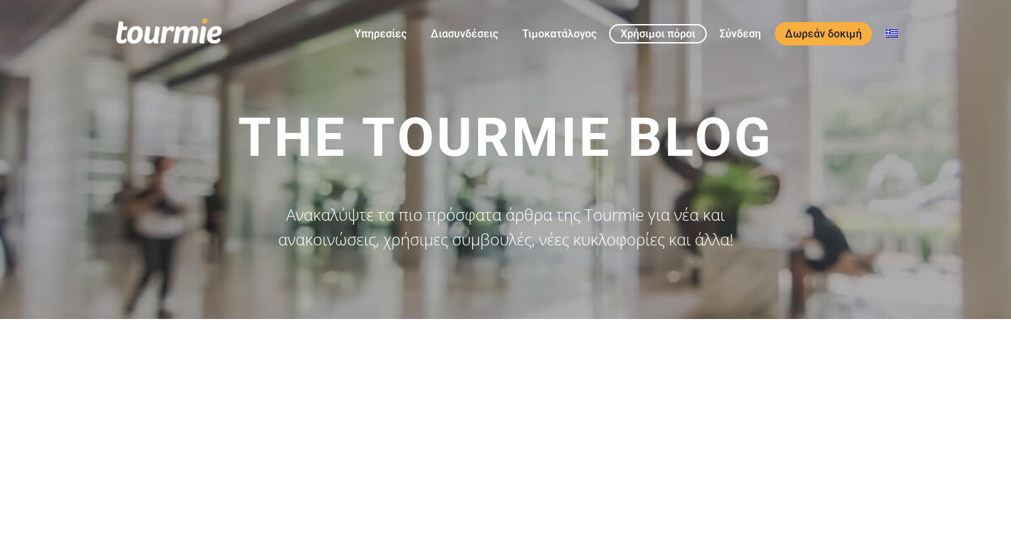 The height and width of the screenshot is (533, 1011). Describe the element at coordinates (658, 33) in the screenshot. I see `a: Χρήσιμοι πόροι` at that location.